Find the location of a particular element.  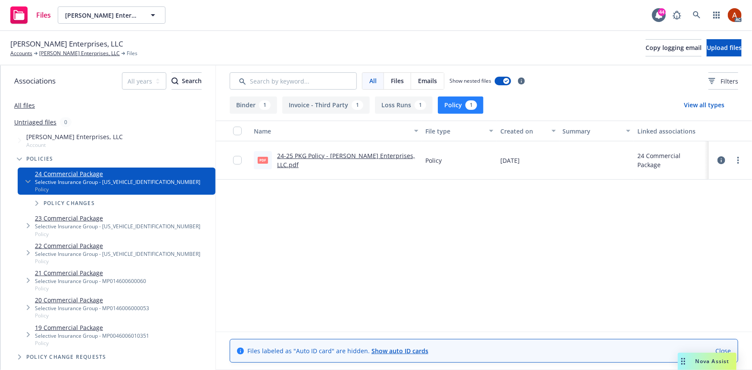

a: Search is located at coordinates (697, 15).